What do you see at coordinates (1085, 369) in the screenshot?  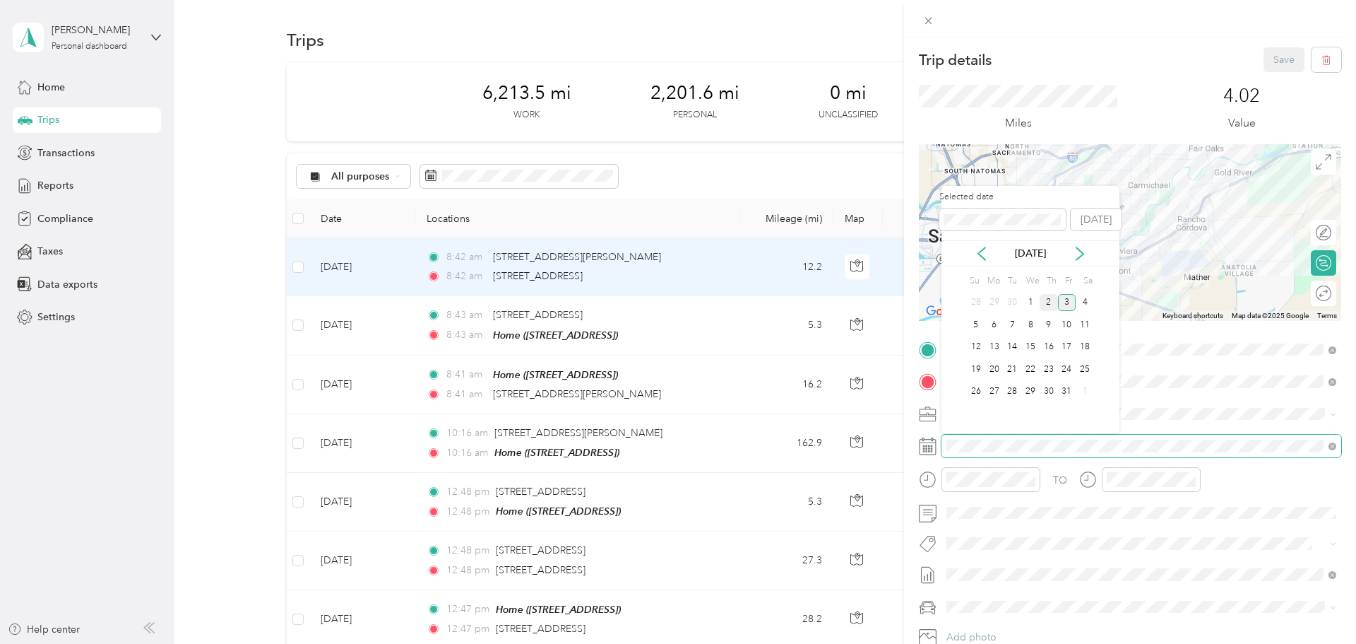 I see `div: 25` at bounding box center [1085, 369].